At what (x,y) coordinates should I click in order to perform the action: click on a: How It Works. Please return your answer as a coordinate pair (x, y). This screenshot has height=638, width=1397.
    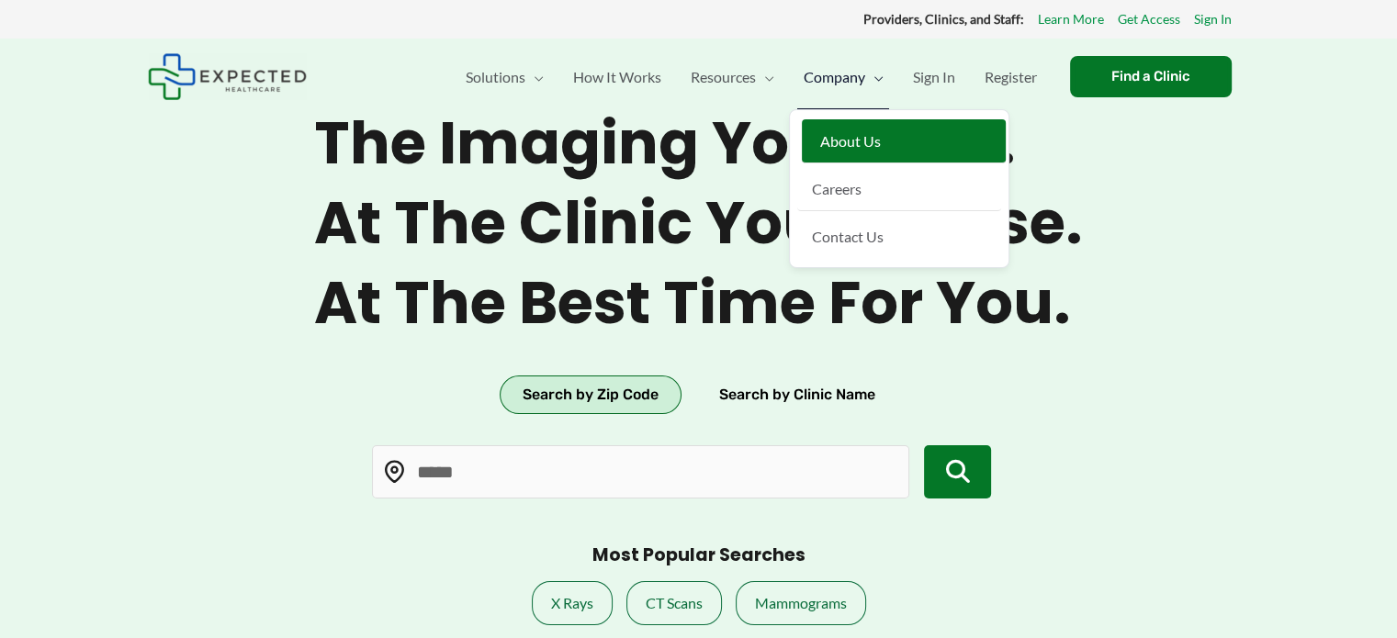
    Looking at the image, I should click on (617, 77).